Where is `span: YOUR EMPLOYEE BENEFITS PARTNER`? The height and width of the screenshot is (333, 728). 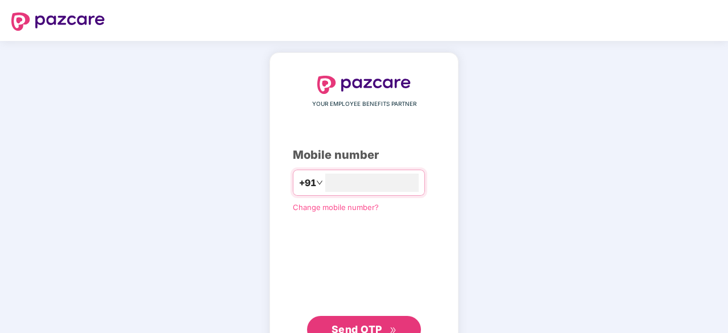
span: YOUR EMPLOYEE BENEFITS PARTNER is located at coordinates (364, 104).